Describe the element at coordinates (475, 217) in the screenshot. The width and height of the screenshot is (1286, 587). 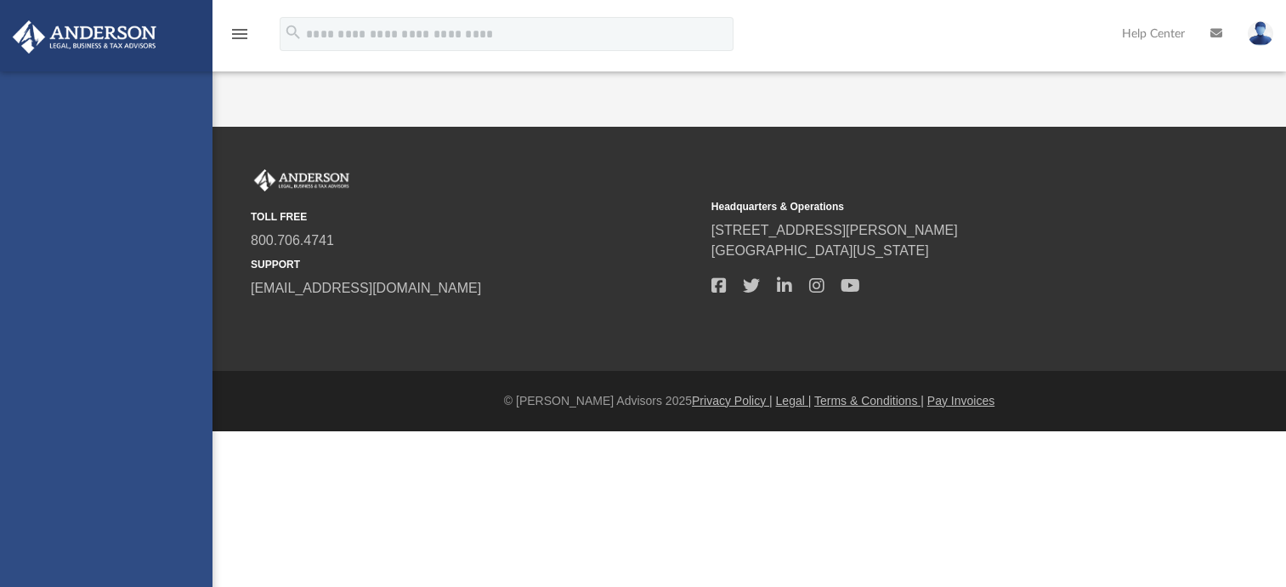
I see `small: TOLL FREE` at that location.